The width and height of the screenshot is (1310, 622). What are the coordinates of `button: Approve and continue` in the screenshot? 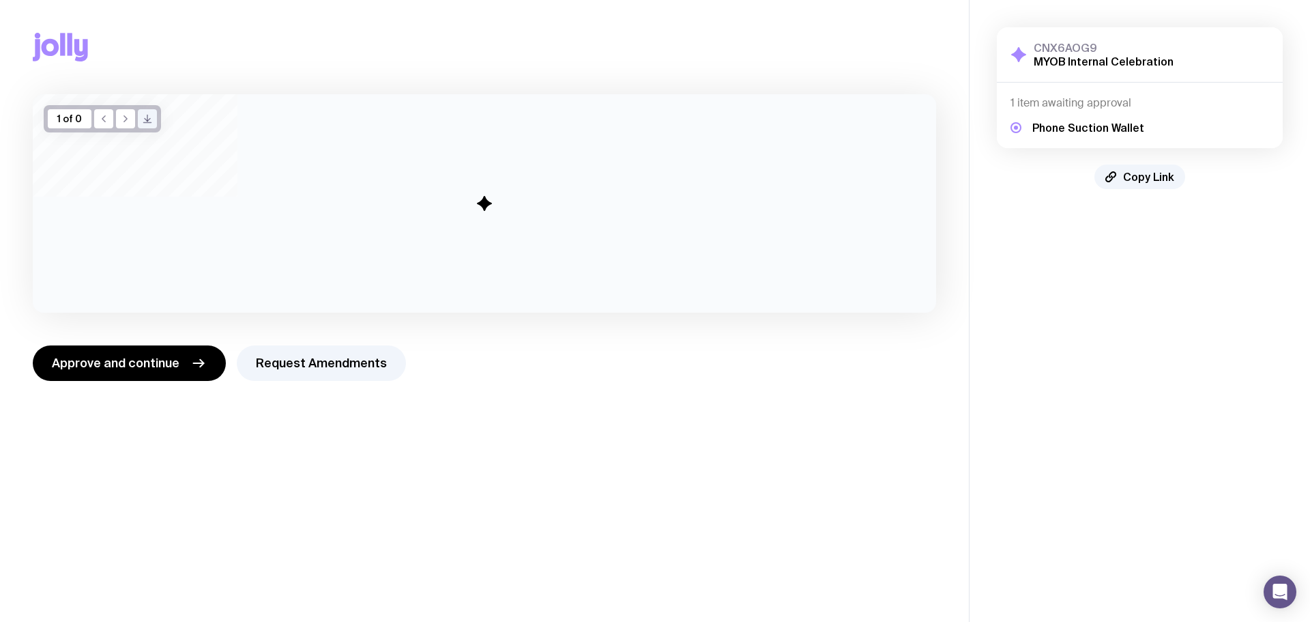 It's located at (129, 363).